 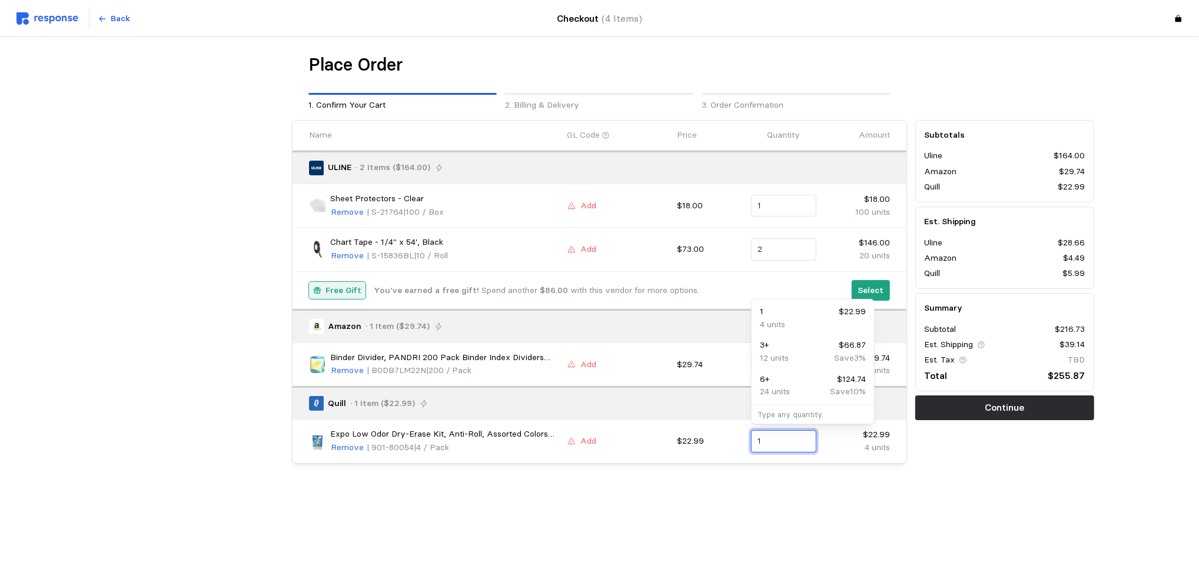 What do you see at coordinates (1074, 274) in the screenshot?
I see `p: $5.99` at bounding box center [1074, 274].